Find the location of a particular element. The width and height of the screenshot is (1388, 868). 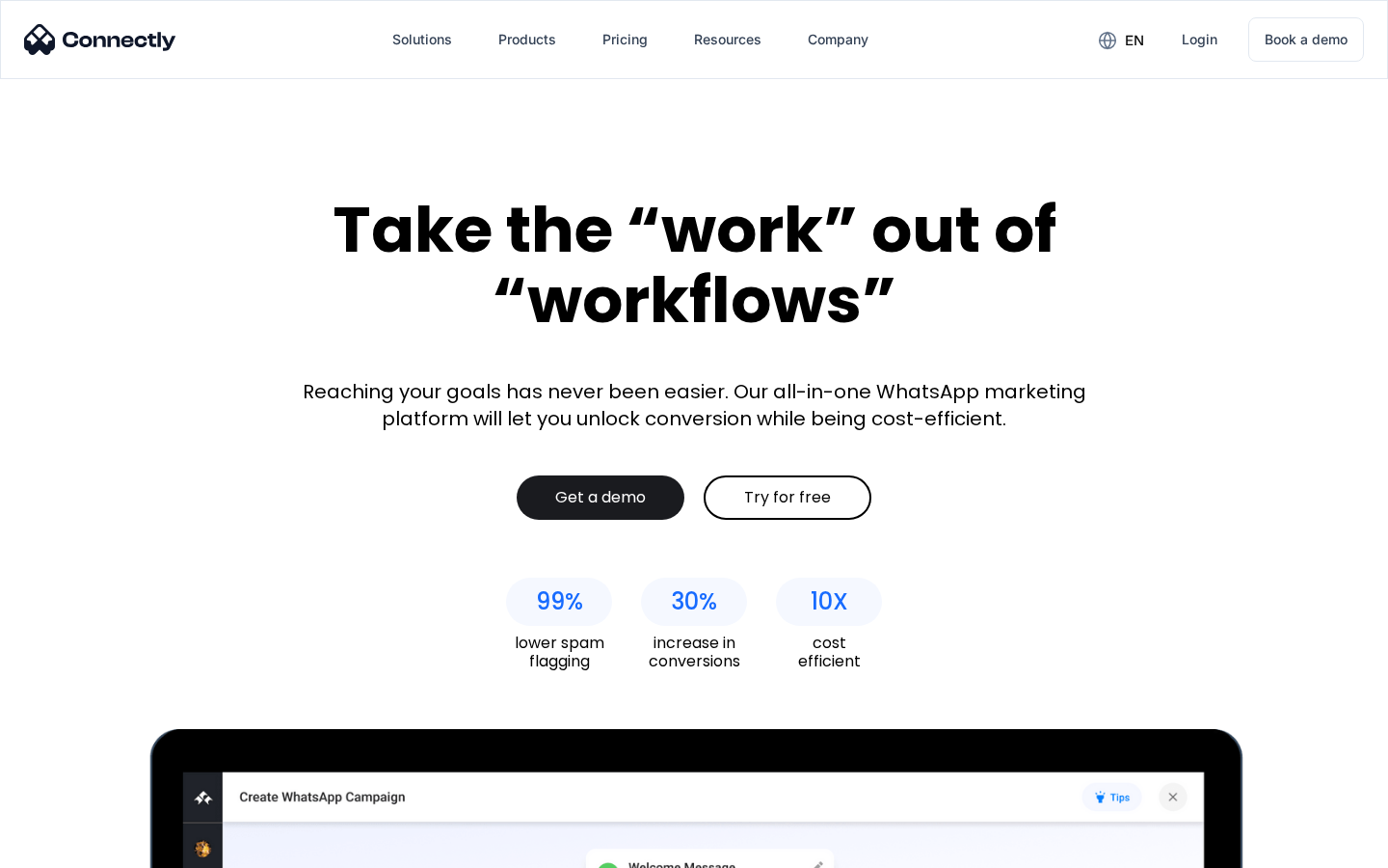

div: Company is located at coordinates (838, 40).